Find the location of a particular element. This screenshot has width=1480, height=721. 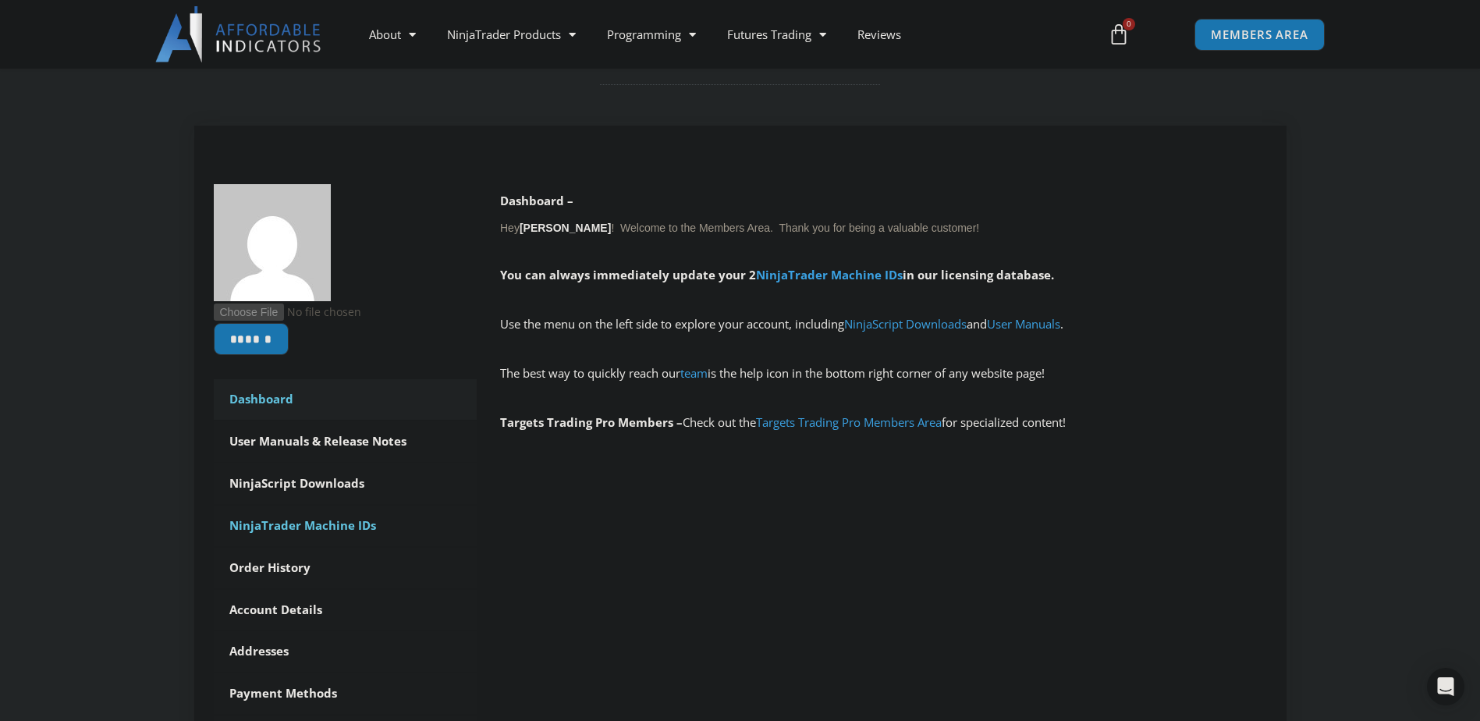

strong: You can always immediately update your 2 in our licensing database. is located at coordinates (777, 275).